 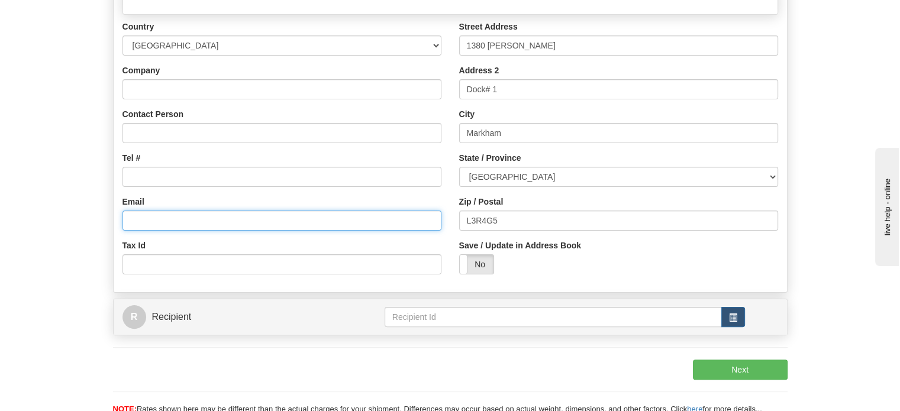 I want to click on a: RRecipient, so click(x=237, y=317).